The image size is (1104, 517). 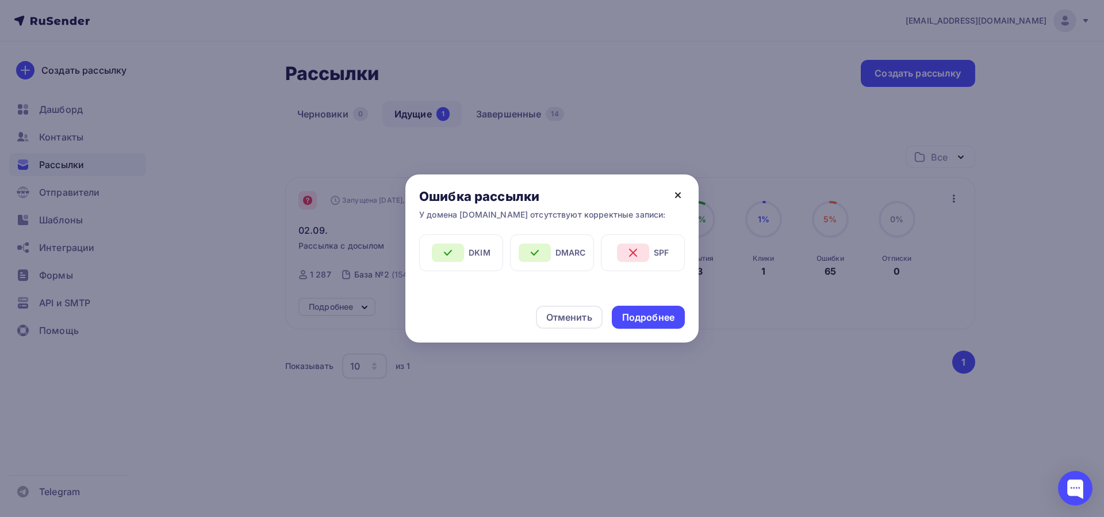 What do you see at coordinates (662, 253) in the screenshot?
I see `span: SPF` at bounding box center [662, 253].